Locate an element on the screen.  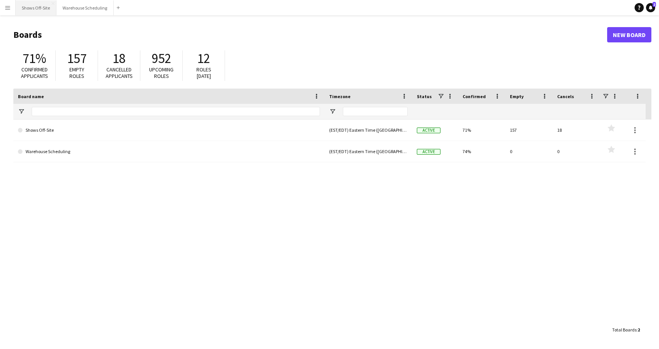
span: Status is located at coordinates (424, 96).